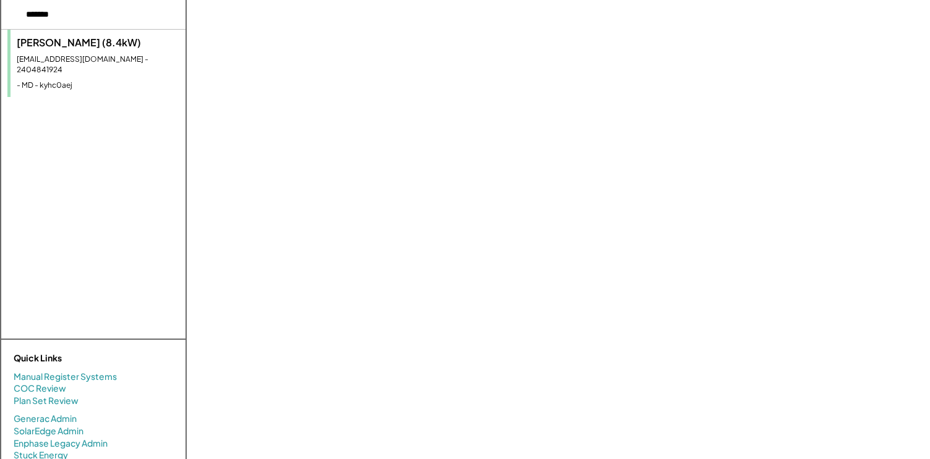  I want to click on a: Enphase Legacy Admin, so click(61, 444).